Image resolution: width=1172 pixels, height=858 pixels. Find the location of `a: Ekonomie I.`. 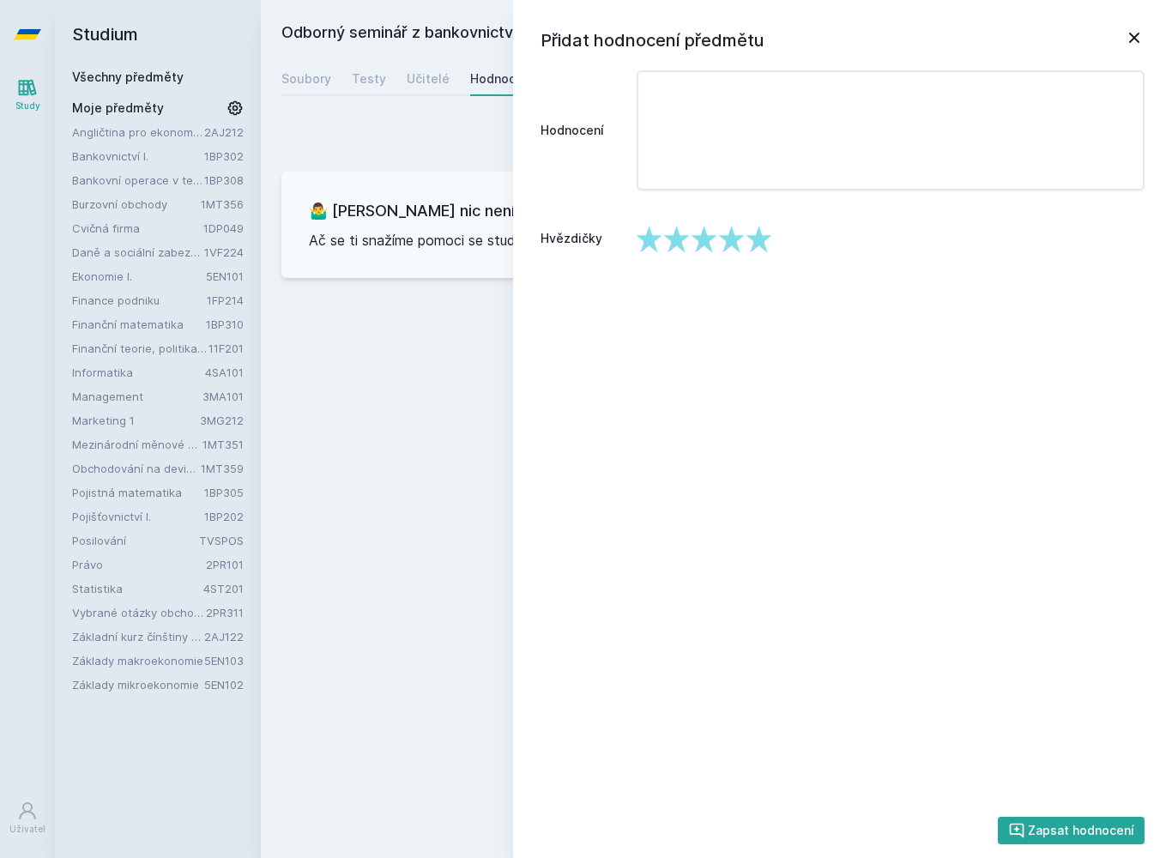

a: Ekonomie I. is located at coordinates (139, 276).